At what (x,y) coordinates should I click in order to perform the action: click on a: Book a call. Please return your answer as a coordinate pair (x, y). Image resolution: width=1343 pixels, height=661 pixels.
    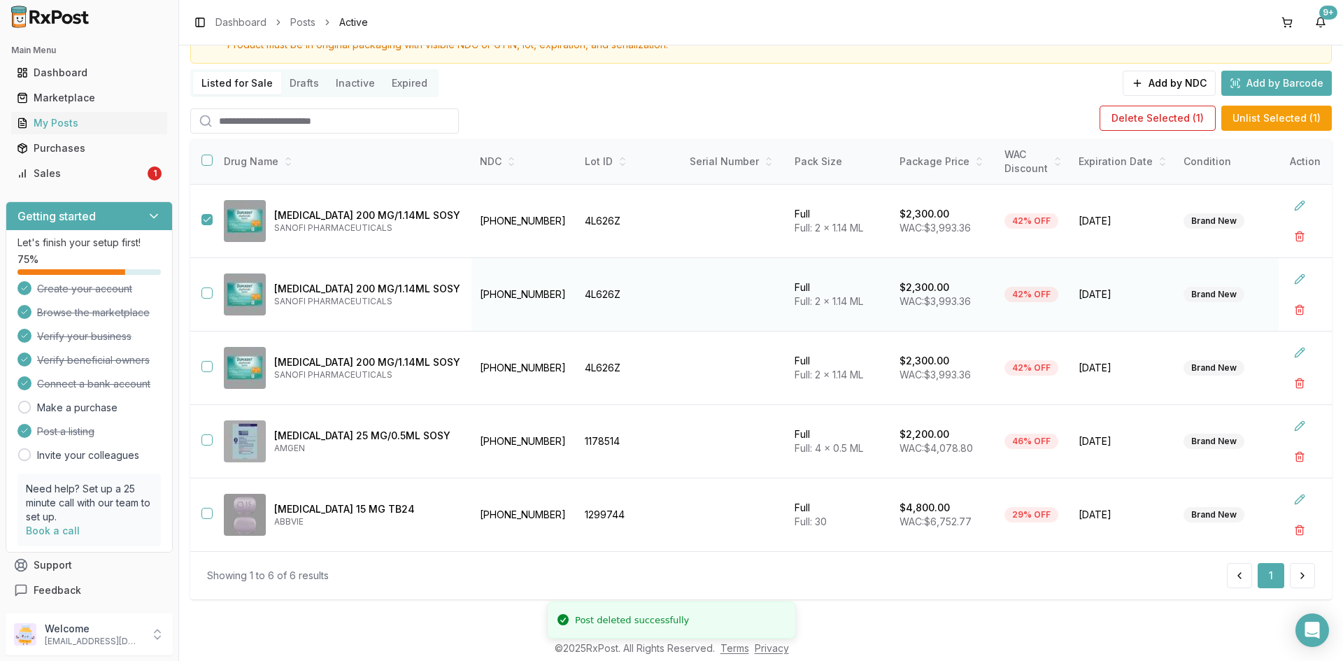
    Looking at the image, I should click on (52, 530).